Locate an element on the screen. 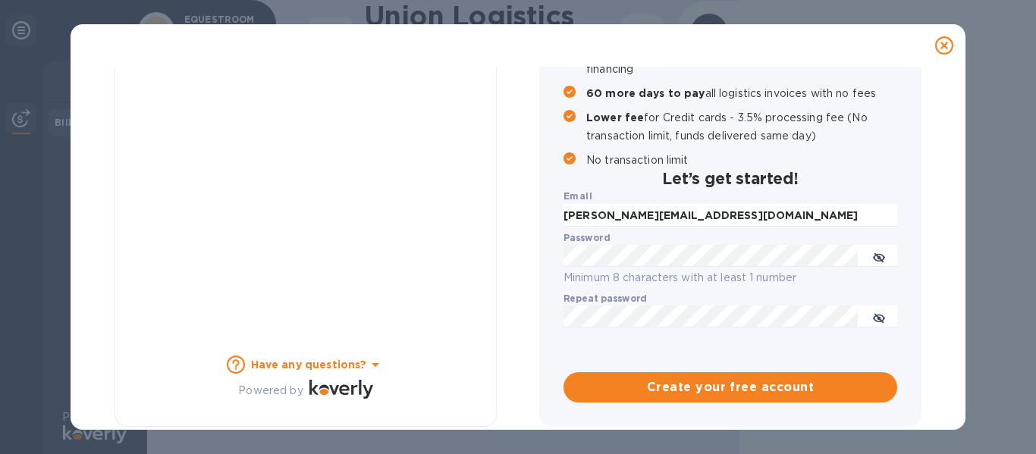 The height and width of the screenshot is (454, 1036). b: Lower fee is located at coordinates (615, 118).